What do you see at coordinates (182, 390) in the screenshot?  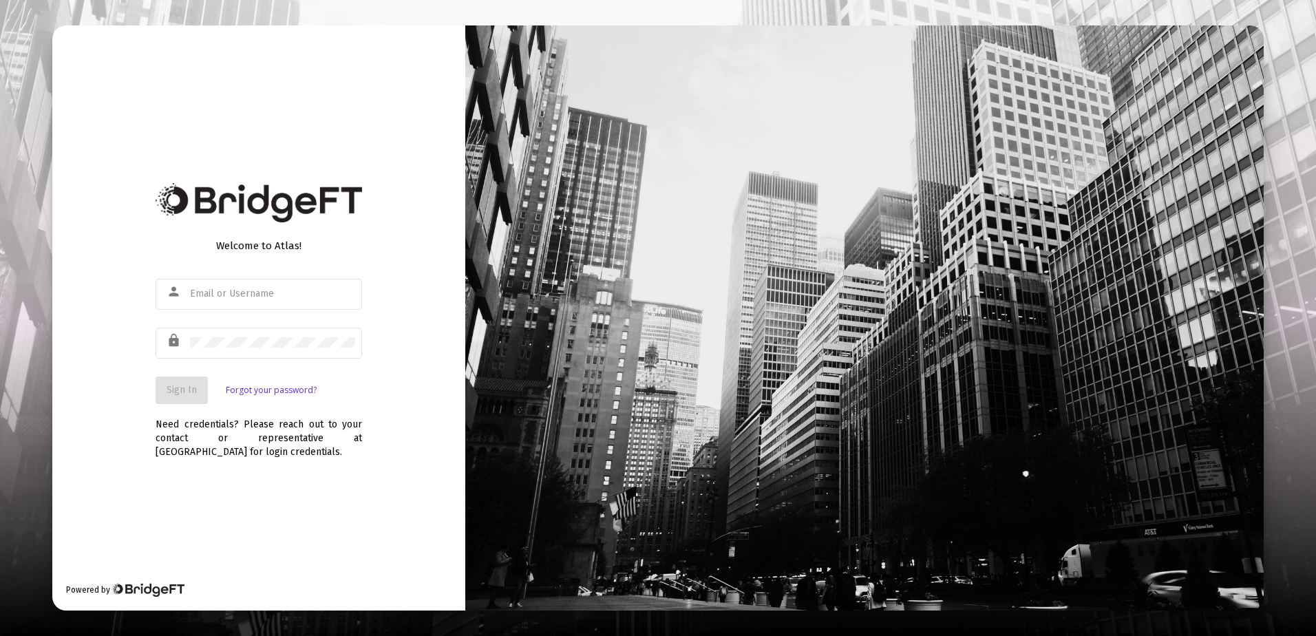 I see `button: Sign In` at bounding box center [182, 390].